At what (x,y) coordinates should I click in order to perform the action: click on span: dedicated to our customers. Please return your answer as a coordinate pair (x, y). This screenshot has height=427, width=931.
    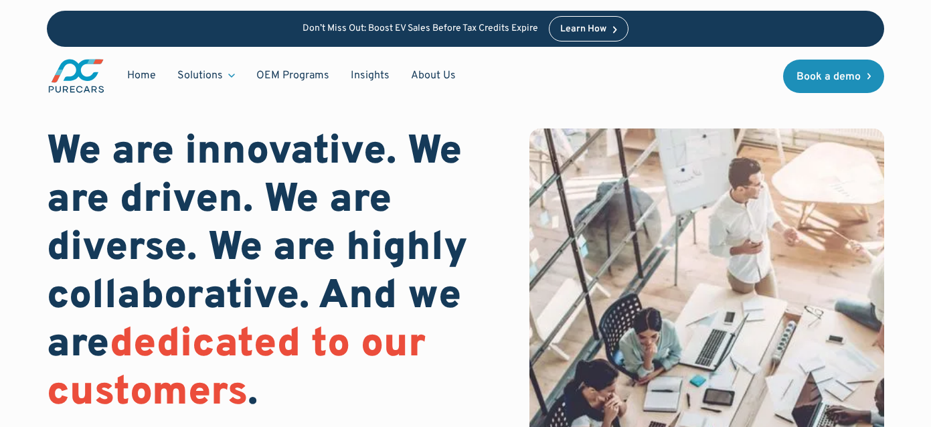
    Looking at the image, I should click on (236, 369).